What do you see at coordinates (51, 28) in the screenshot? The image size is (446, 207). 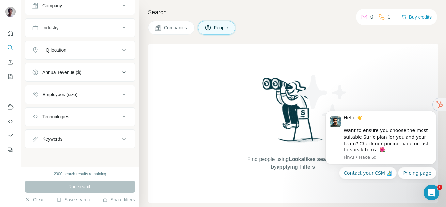 I see `div: Industry` at bounding box center [51, 28].